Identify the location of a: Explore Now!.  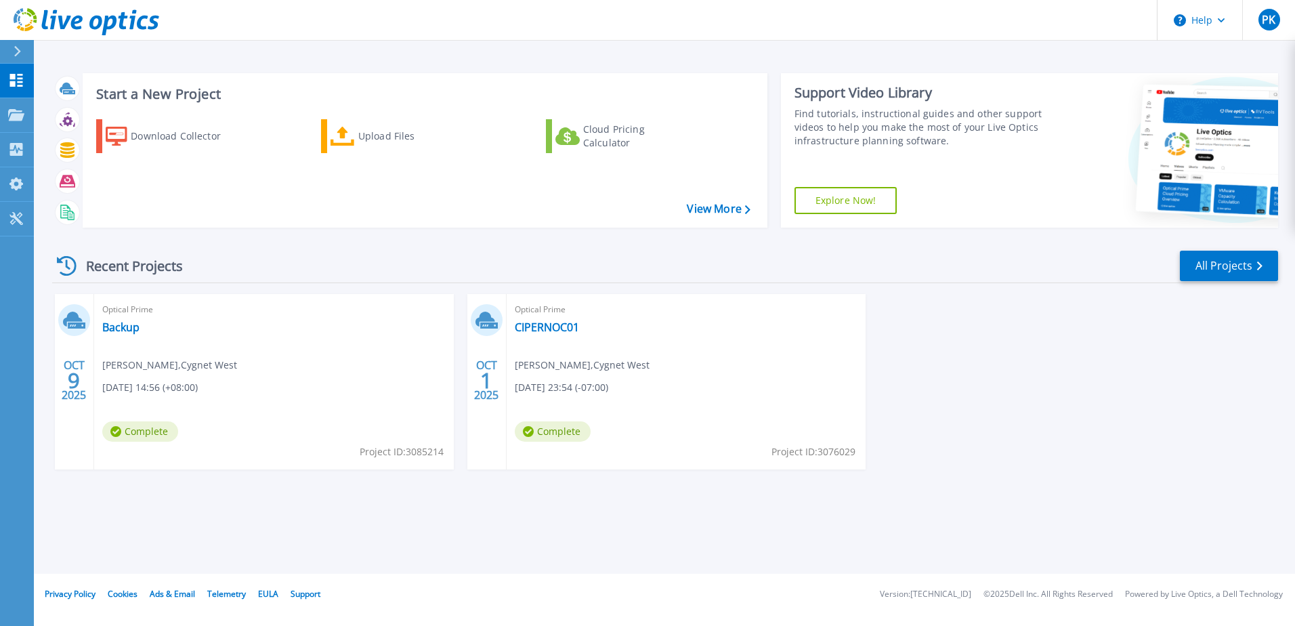
(846, 200).